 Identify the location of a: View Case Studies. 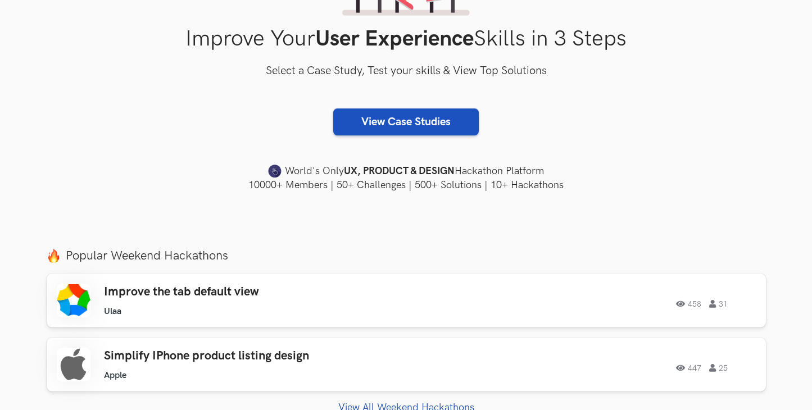
(406, 122).